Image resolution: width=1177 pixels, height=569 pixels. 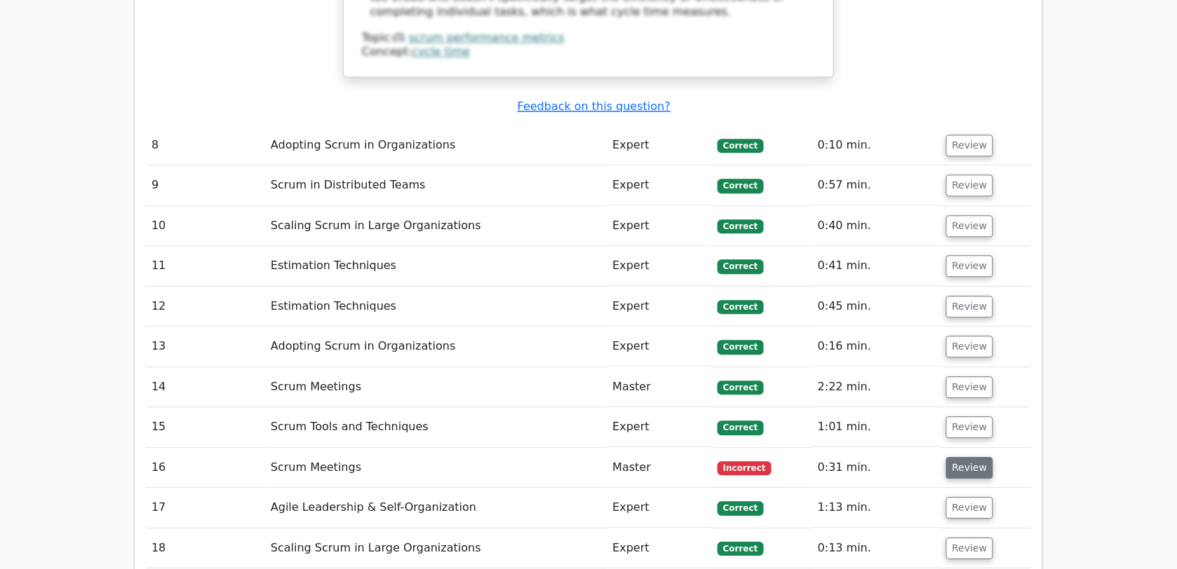 I want to click on td: 18, so click(x=205, y=548).